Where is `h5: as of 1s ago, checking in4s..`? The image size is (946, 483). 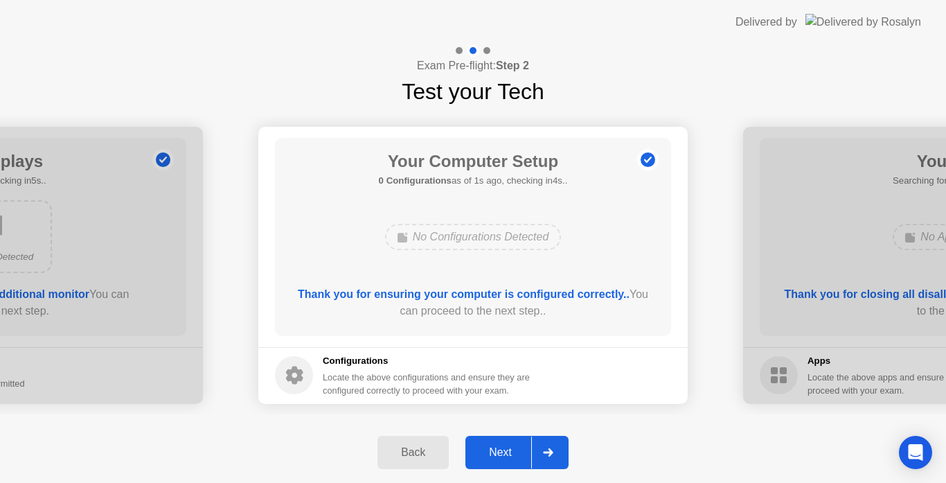 h5: as of 1s ago, checking in4s.. is located at coordinates (473, 181).